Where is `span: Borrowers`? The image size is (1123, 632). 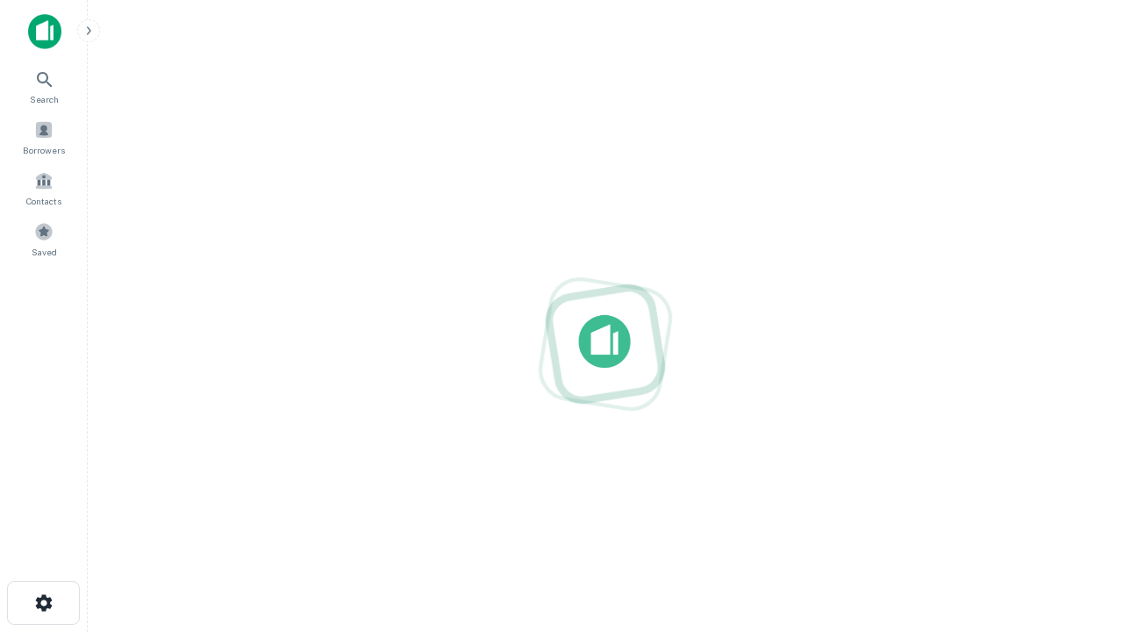 span: Borrowers is located at coordinates (44, 150).